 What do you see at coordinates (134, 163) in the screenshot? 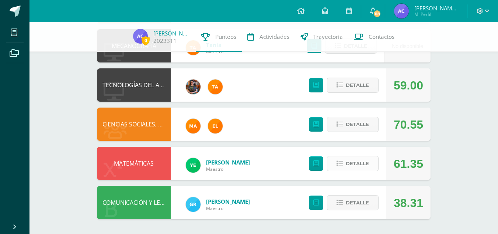
I see `div: MATEMÁTICAS` at bounding box center [134, 163].